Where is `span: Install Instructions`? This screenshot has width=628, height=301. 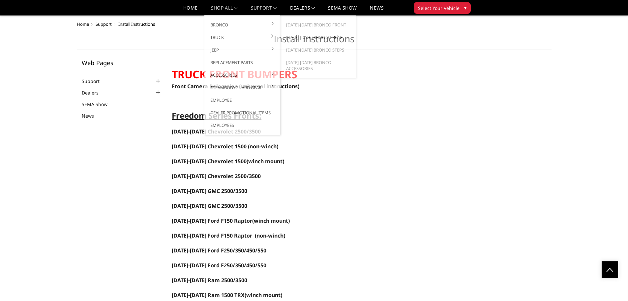
span: Install Instructions is located at coordinates (137, 24).